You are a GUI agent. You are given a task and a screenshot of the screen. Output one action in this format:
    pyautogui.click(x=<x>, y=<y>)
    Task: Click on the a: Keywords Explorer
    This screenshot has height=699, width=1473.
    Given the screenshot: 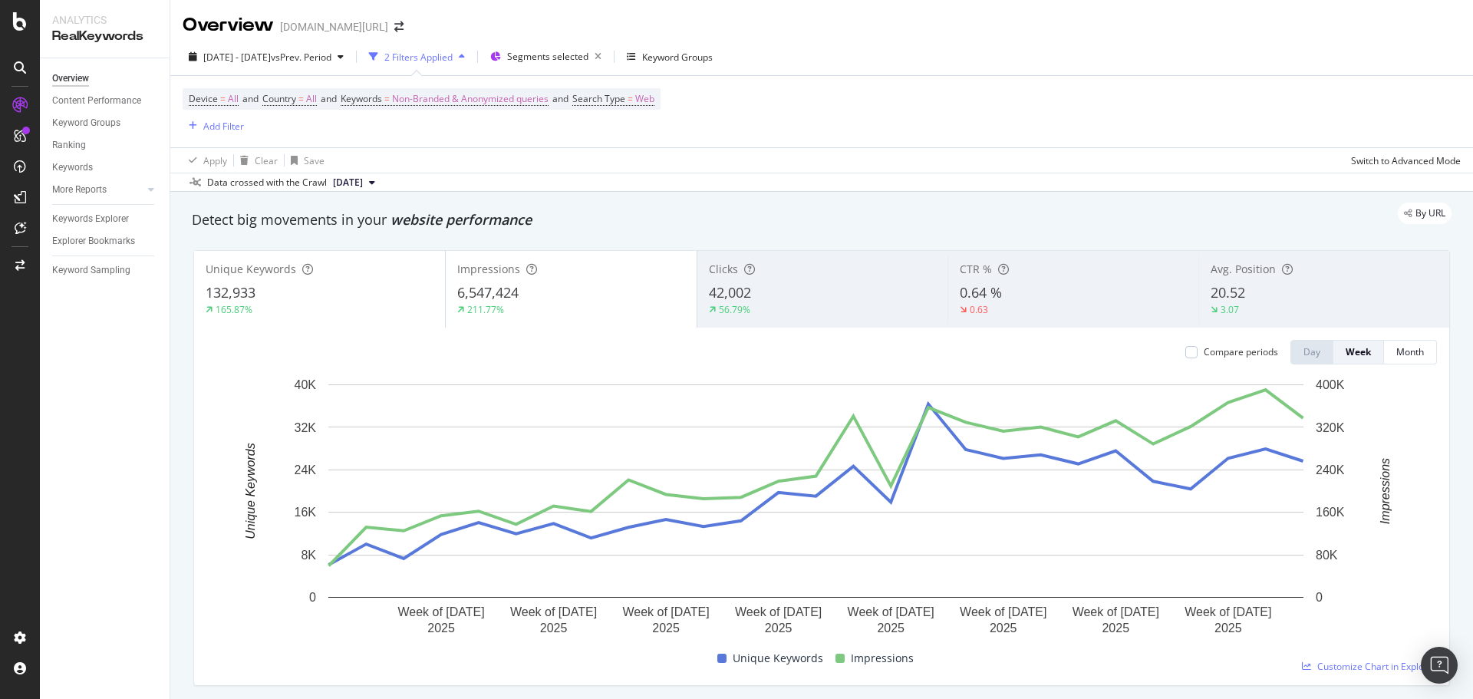 What is the action you would take?
    pyautogui.click(x=105, y=219)
    